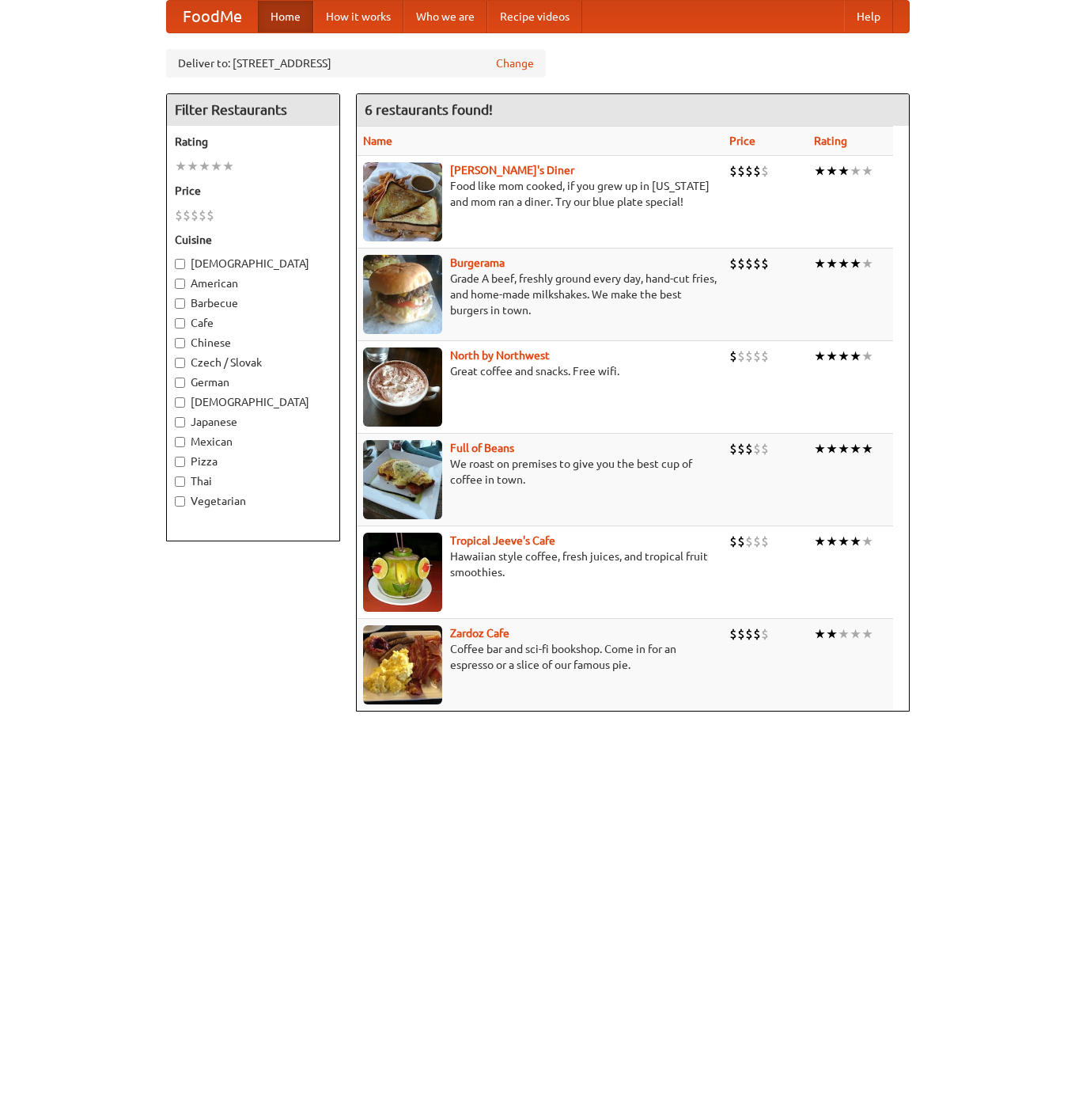 The height and width of the screenshot is (1120, 1075). I want to click on h5: Price, so click(253, 191).